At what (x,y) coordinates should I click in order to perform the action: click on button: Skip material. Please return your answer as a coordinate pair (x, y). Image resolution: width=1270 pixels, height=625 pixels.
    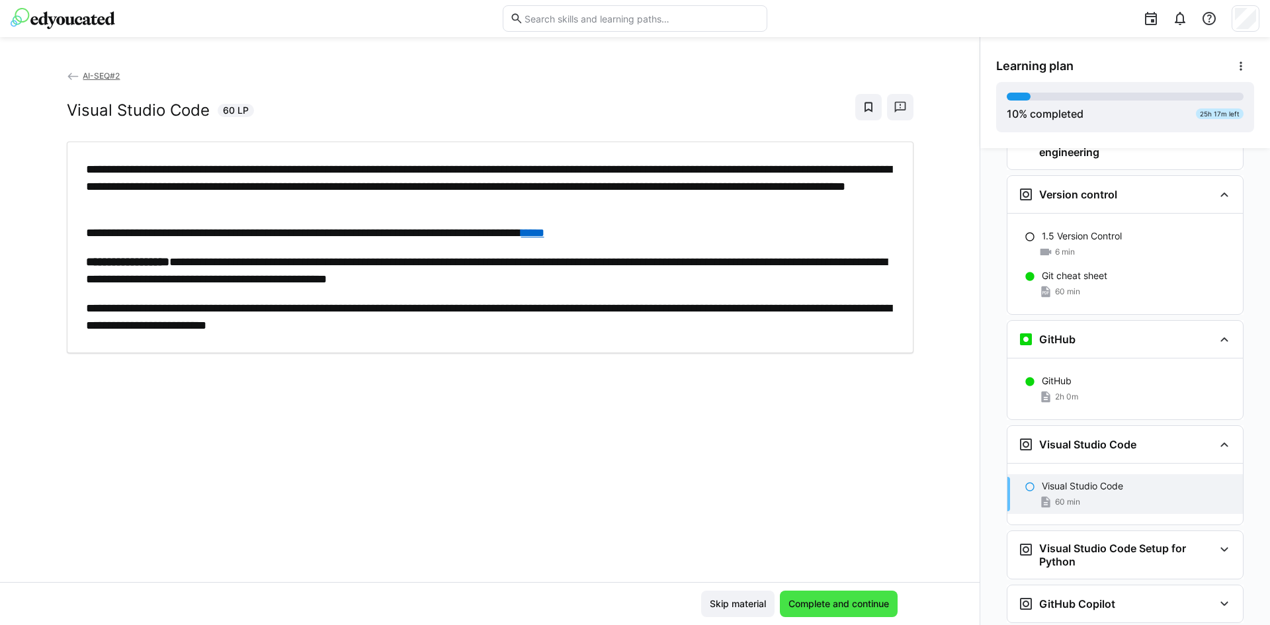
    Looking at the image, I should click on (737, 604).